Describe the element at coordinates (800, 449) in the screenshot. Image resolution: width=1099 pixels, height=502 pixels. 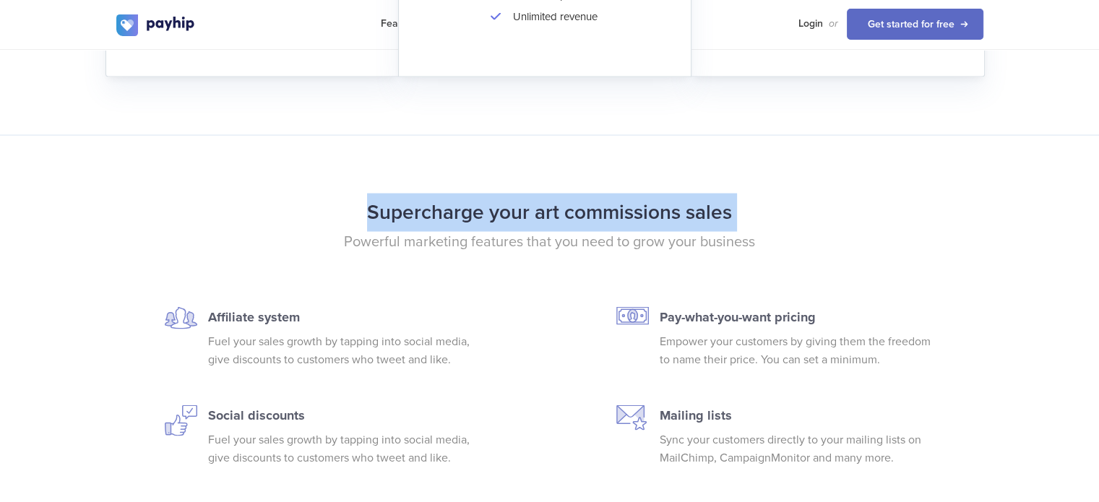
I see `p: Sync your customers directly to your mailing lists on MailChimp, CampaignMonitor and many more.` at that location.